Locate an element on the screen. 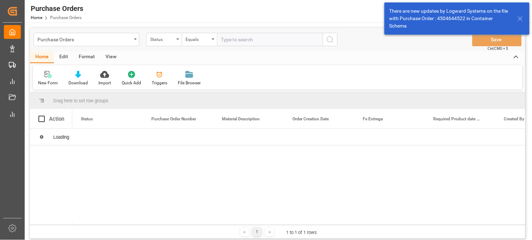 The width and height of the screenshot is (532, 240). span: Fe Entrega is located at coordinates (373, 119).